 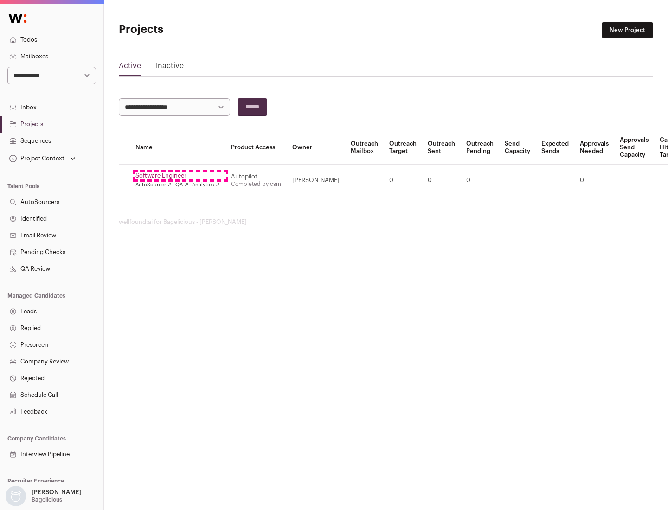 I want to click on a: Software Engineer, so click(x=178, y=176).